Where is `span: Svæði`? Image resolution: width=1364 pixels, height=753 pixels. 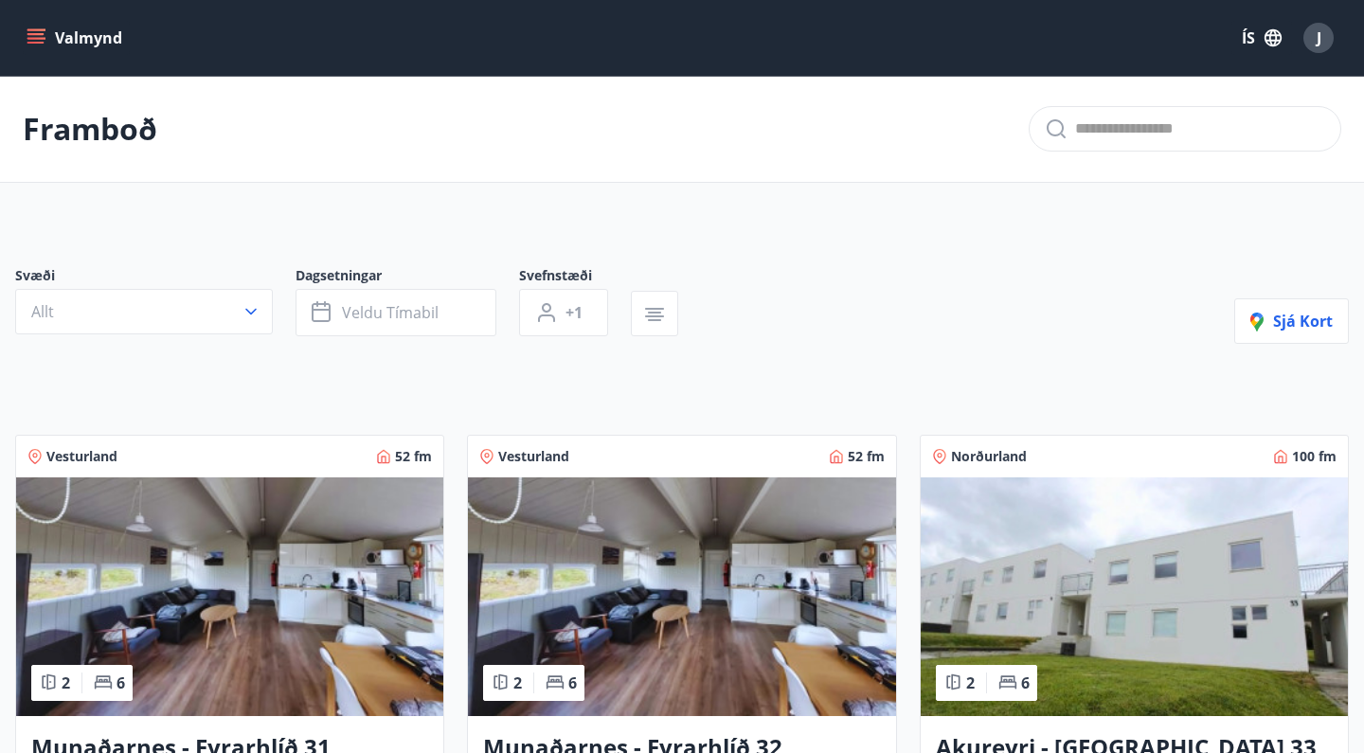
span: Svæði is located at coordinates (155, 277).